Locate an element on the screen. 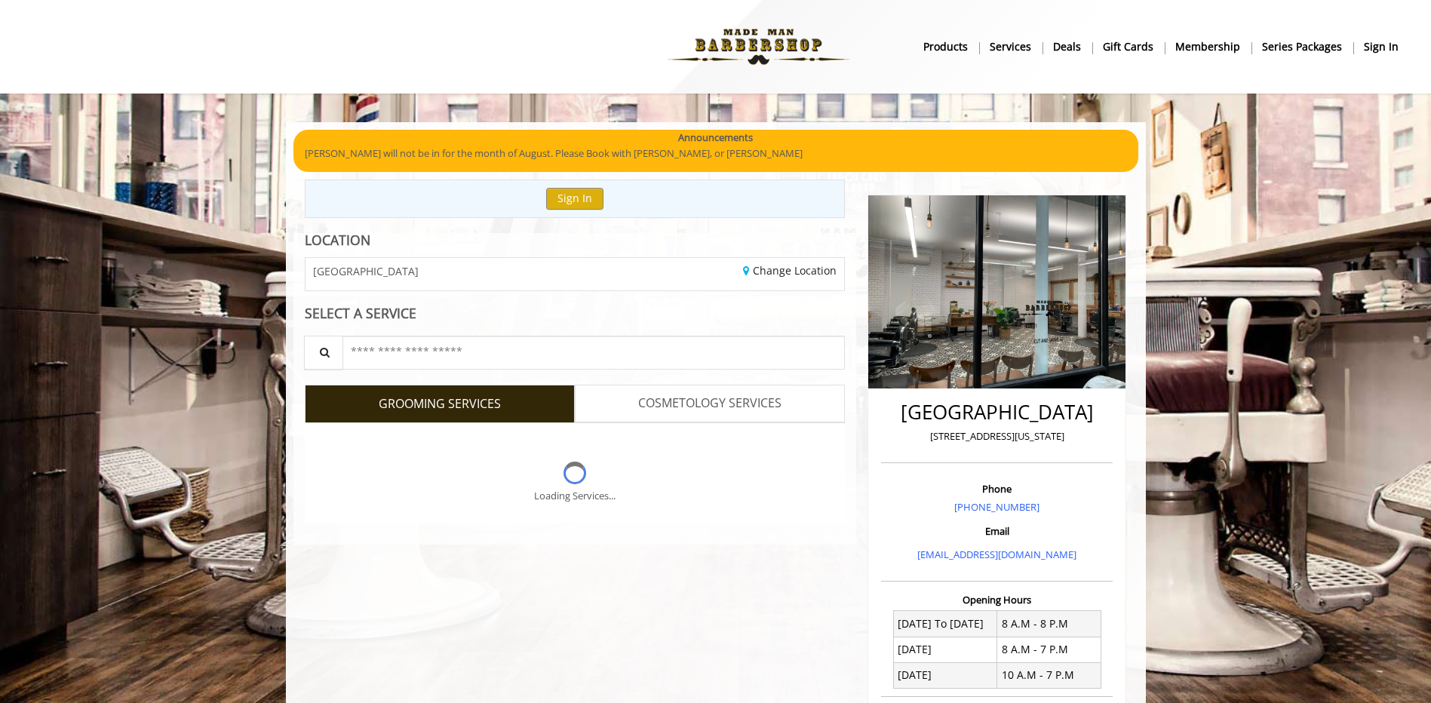  span: GROOMING SERVICES is located at coordinates (440, 404).